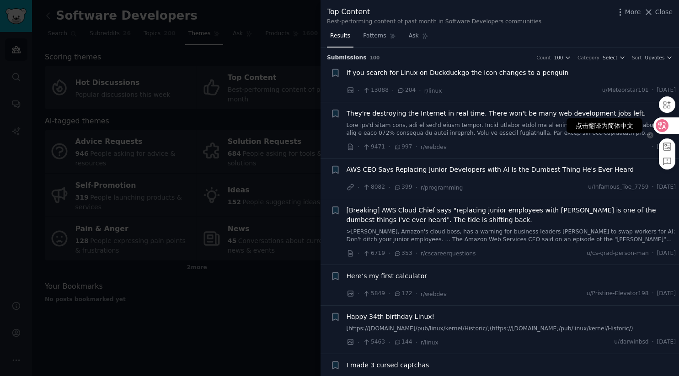  Describe the element at coordinates (418, 38) in the screenshot. I see `a: Ask` at that location.